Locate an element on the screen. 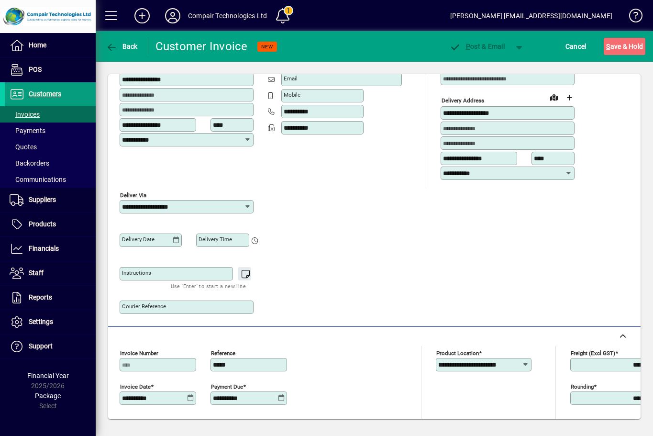 The width and height of the screenshot is (653, 436). a: View on map is located at coordinates (554, 97).